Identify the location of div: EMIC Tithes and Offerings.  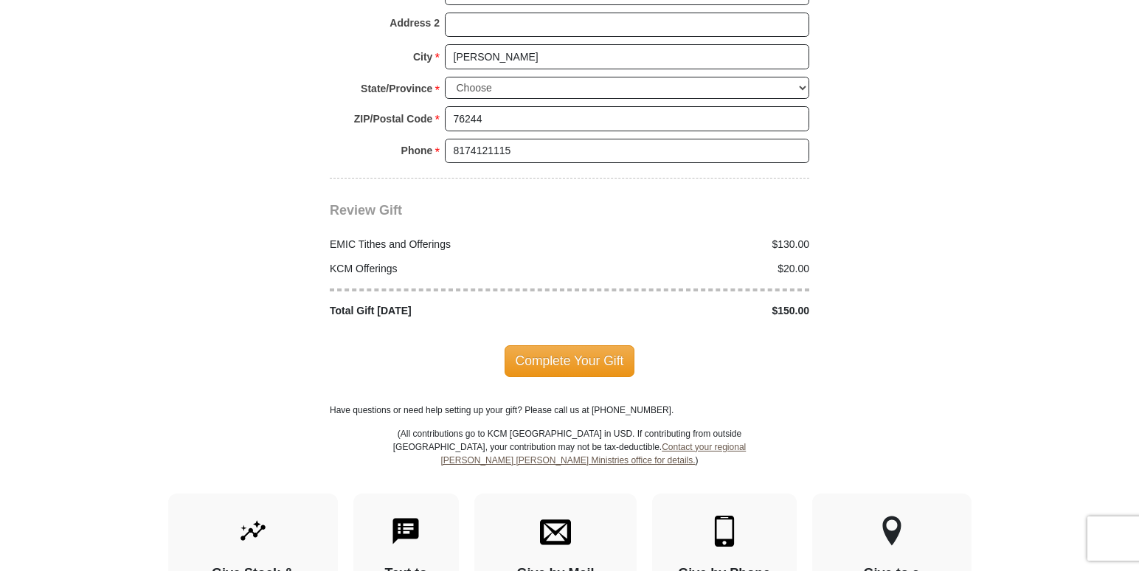
(446, 244).